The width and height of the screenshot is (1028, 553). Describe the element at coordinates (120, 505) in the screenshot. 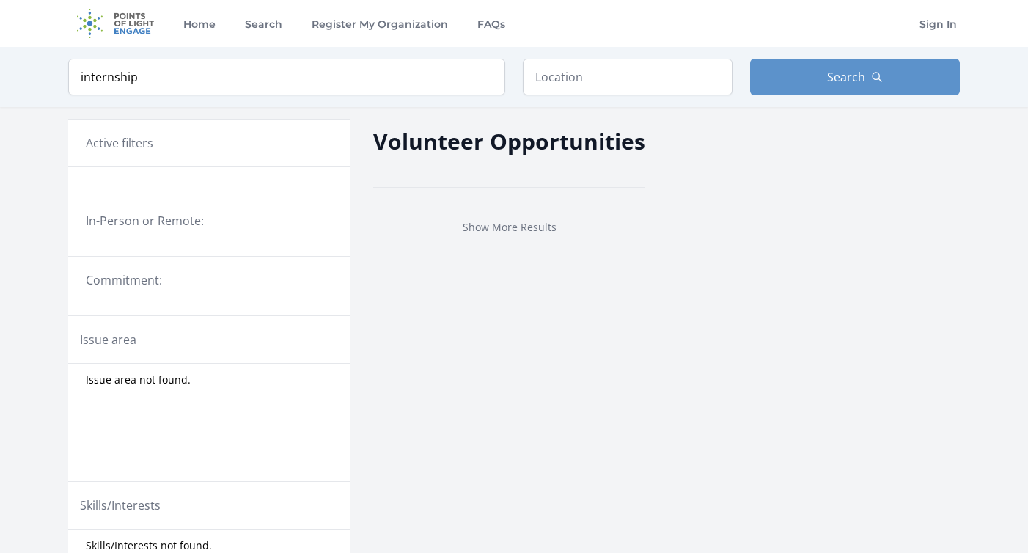

I see `legend: Skills/Interests` at that location.